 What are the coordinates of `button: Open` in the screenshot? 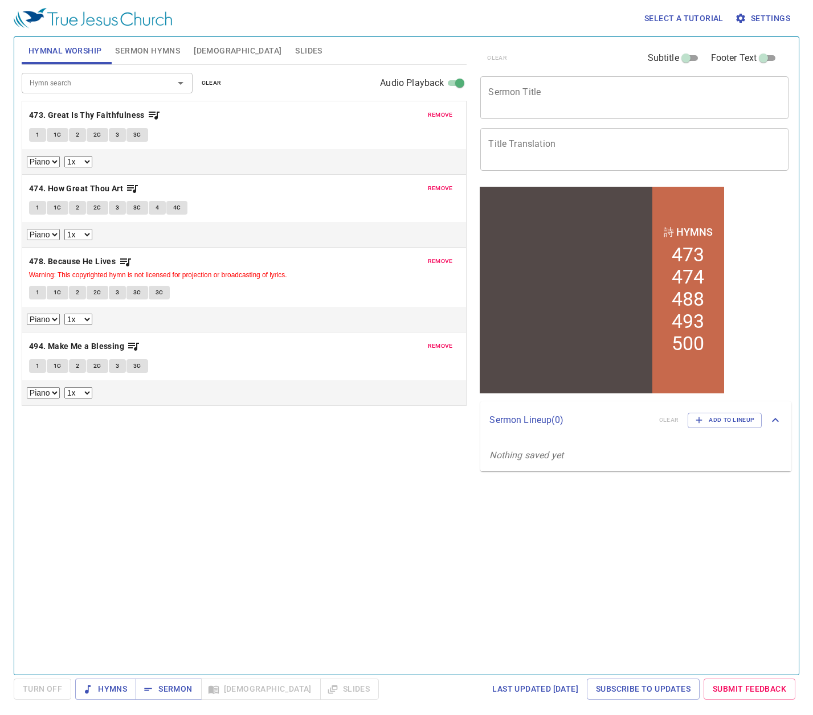 It's located at (181, 83).